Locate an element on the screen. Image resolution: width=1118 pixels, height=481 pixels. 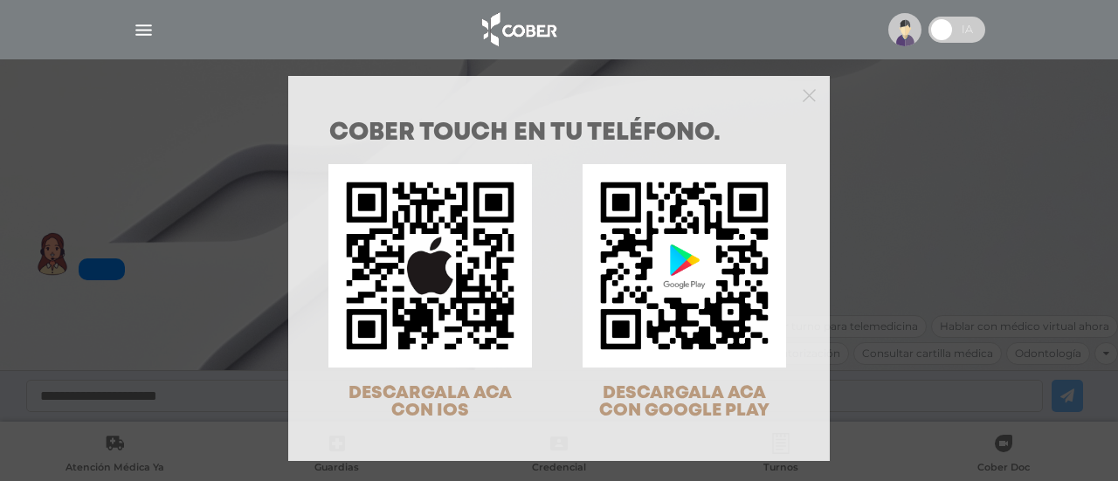
span: DESCARGALA ACA CON IOS is located at coordinates (430, 402).